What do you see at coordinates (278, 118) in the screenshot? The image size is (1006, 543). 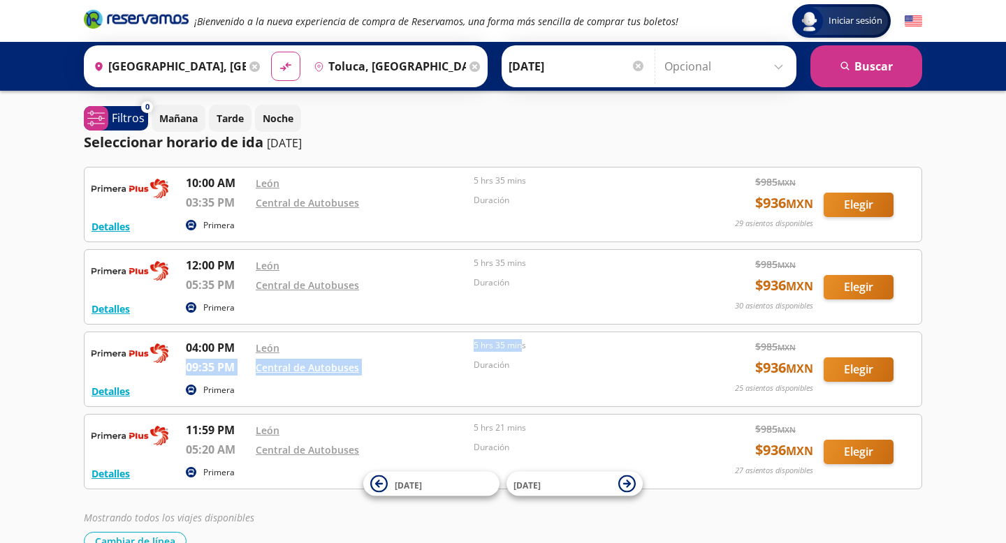 I see `button: Noche` at bounding box center [278, 118].